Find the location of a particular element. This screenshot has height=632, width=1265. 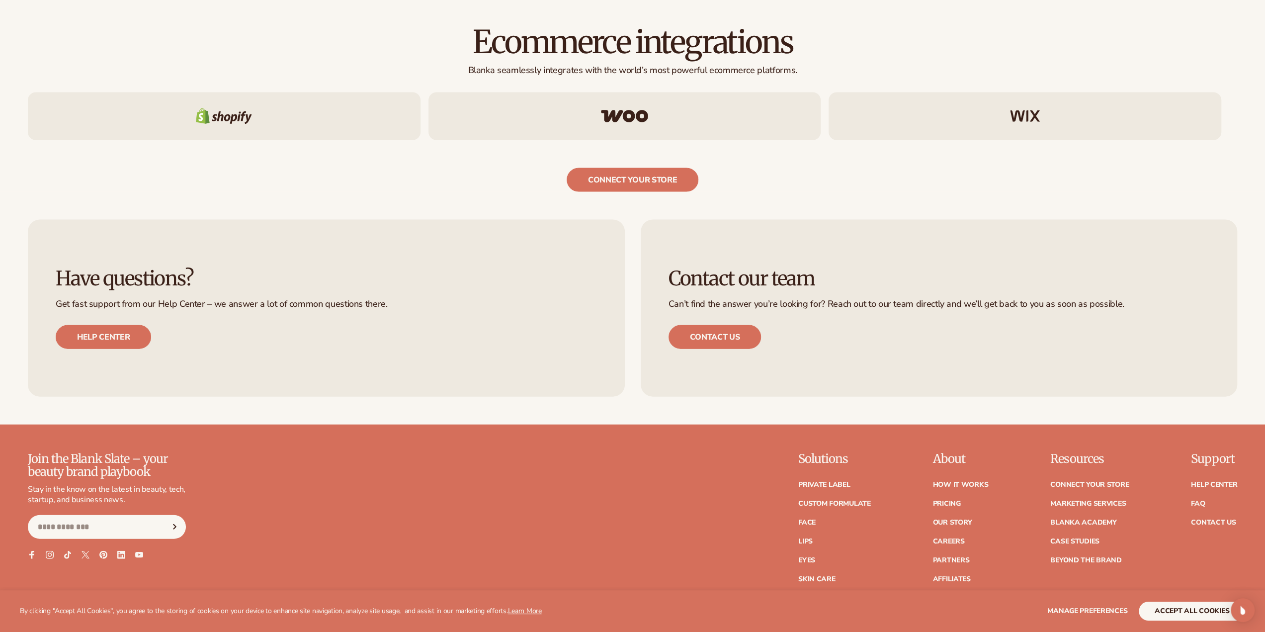

a: Lips is located at coordinates (805, 541).